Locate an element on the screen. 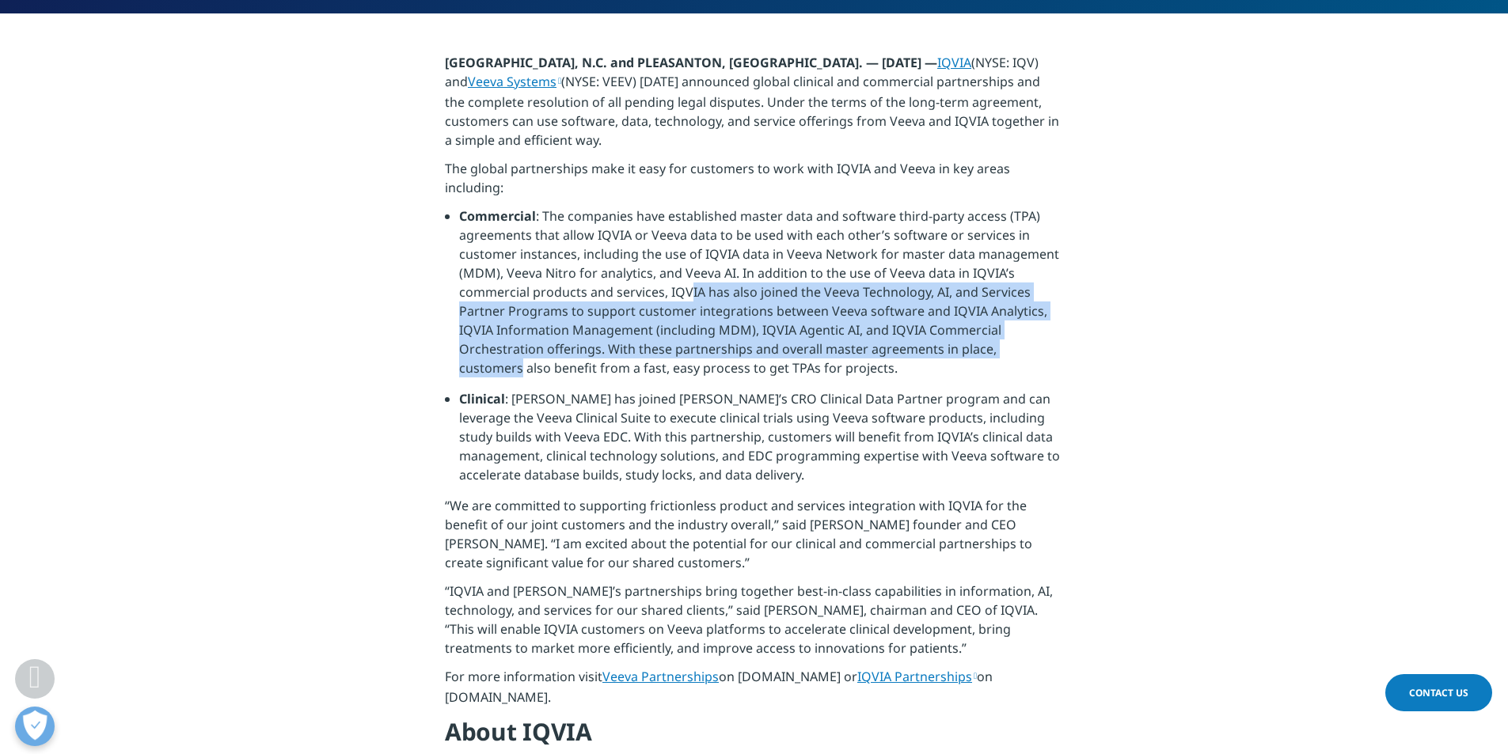 The width and height of the screenshot is (1508, 754). strong: Clinical is located at coordinates (482, 399).